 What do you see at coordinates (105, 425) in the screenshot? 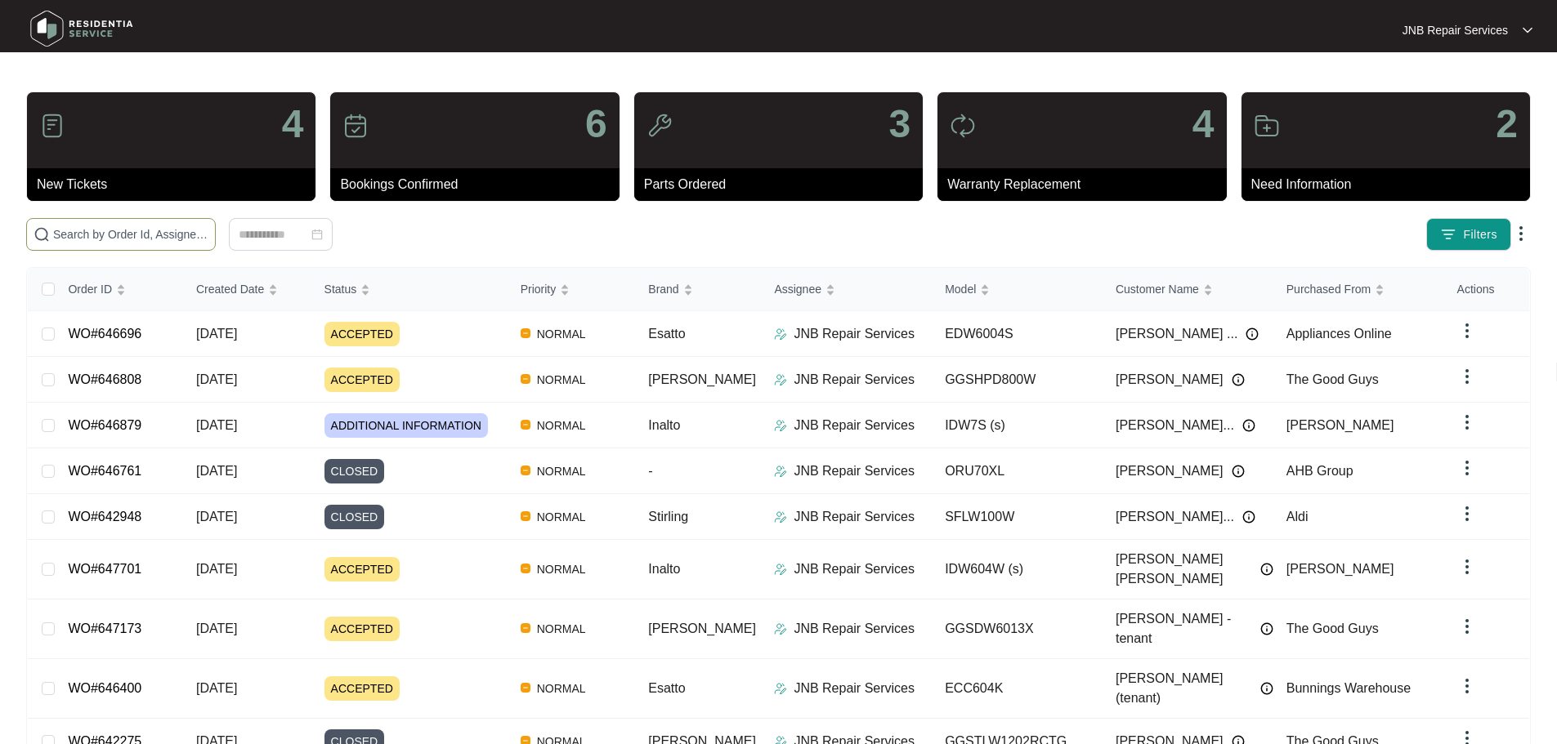
I see `a: WO#646879` at bounding box center [105, 425].